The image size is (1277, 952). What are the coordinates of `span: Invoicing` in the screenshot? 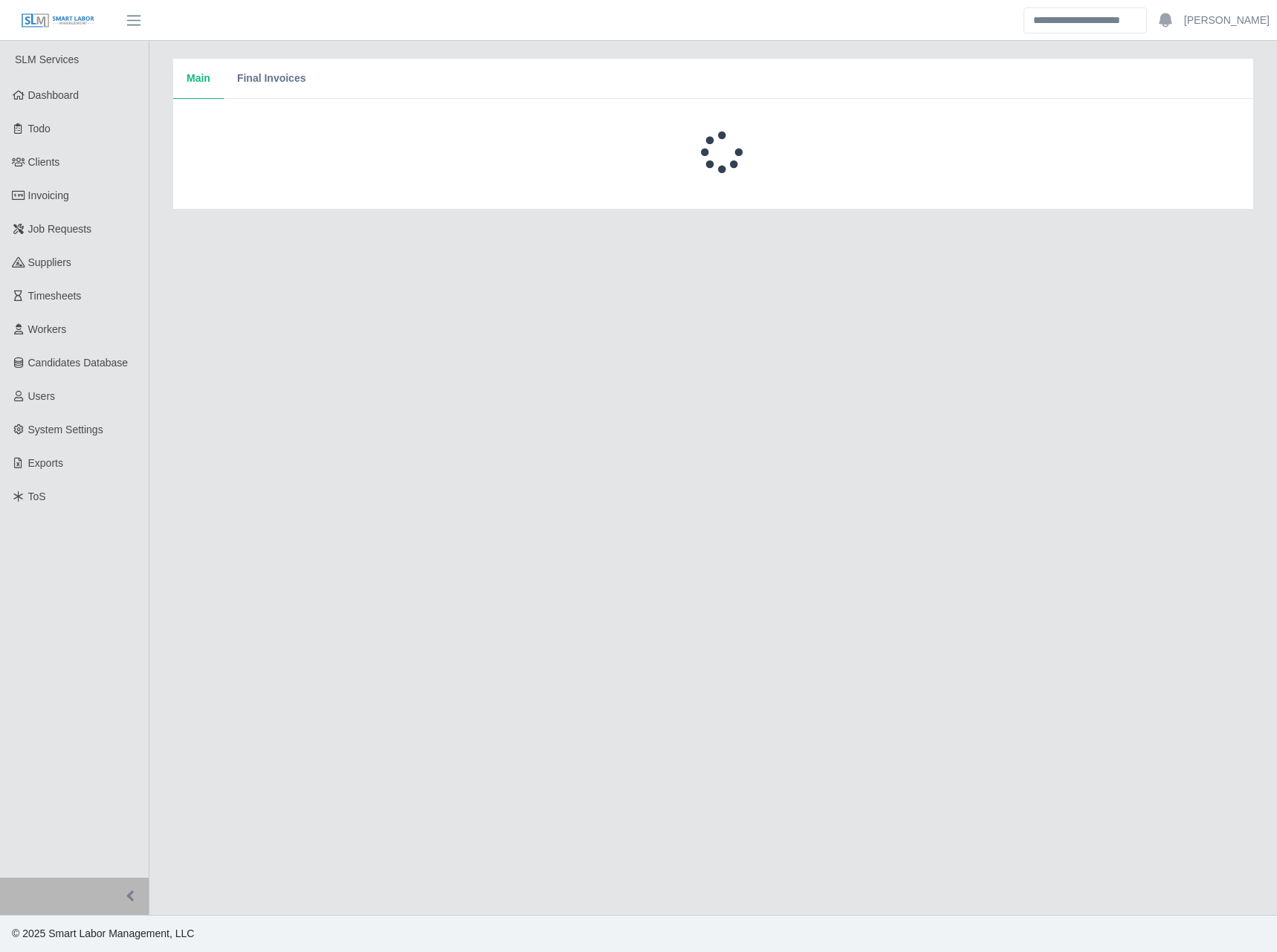 It's located at (48, 195).